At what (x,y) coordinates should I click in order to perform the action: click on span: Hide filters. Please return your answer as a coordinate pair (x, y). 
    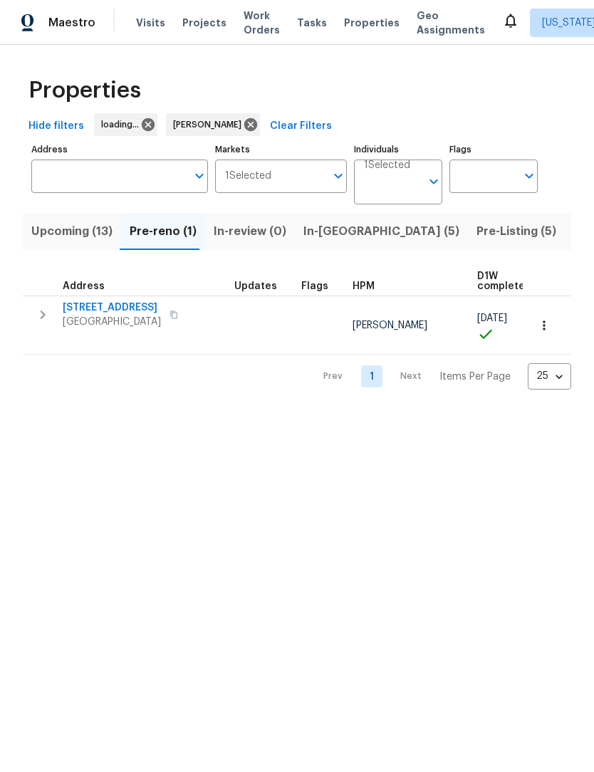
    Looking at the image, I should click on (56, 126).